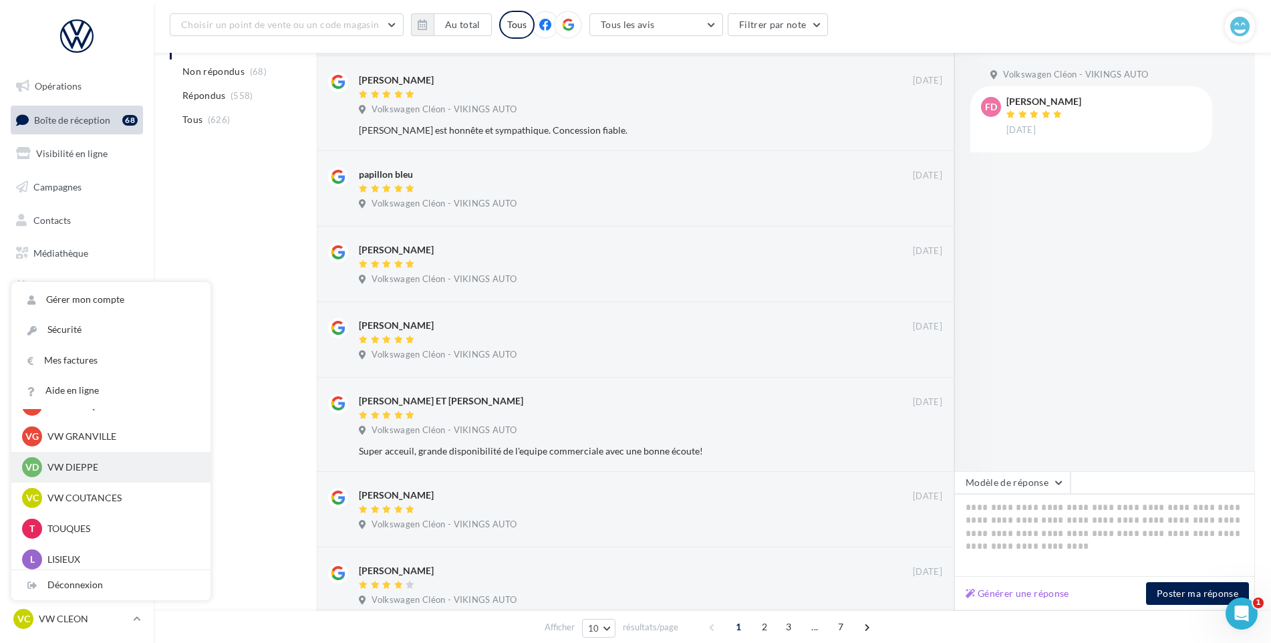 Image resolution: width=1271 pixels, height=643 pixels. What do you see at coordinates (32, 436) in the screenshot?
I see `span: VG` at bounding box center [32, 436].